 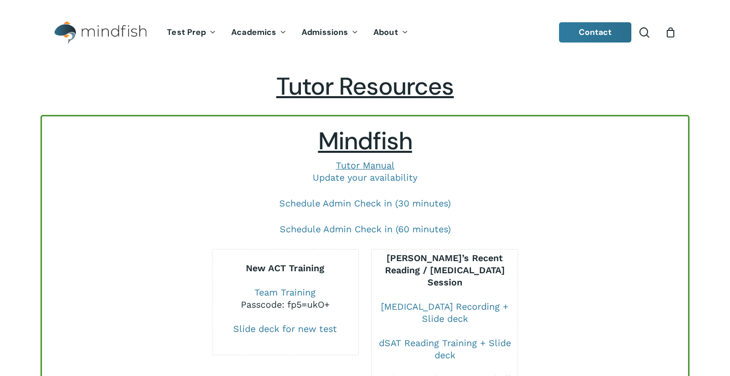 I want to click on a: Test Prep, so click(x=191, y=32).